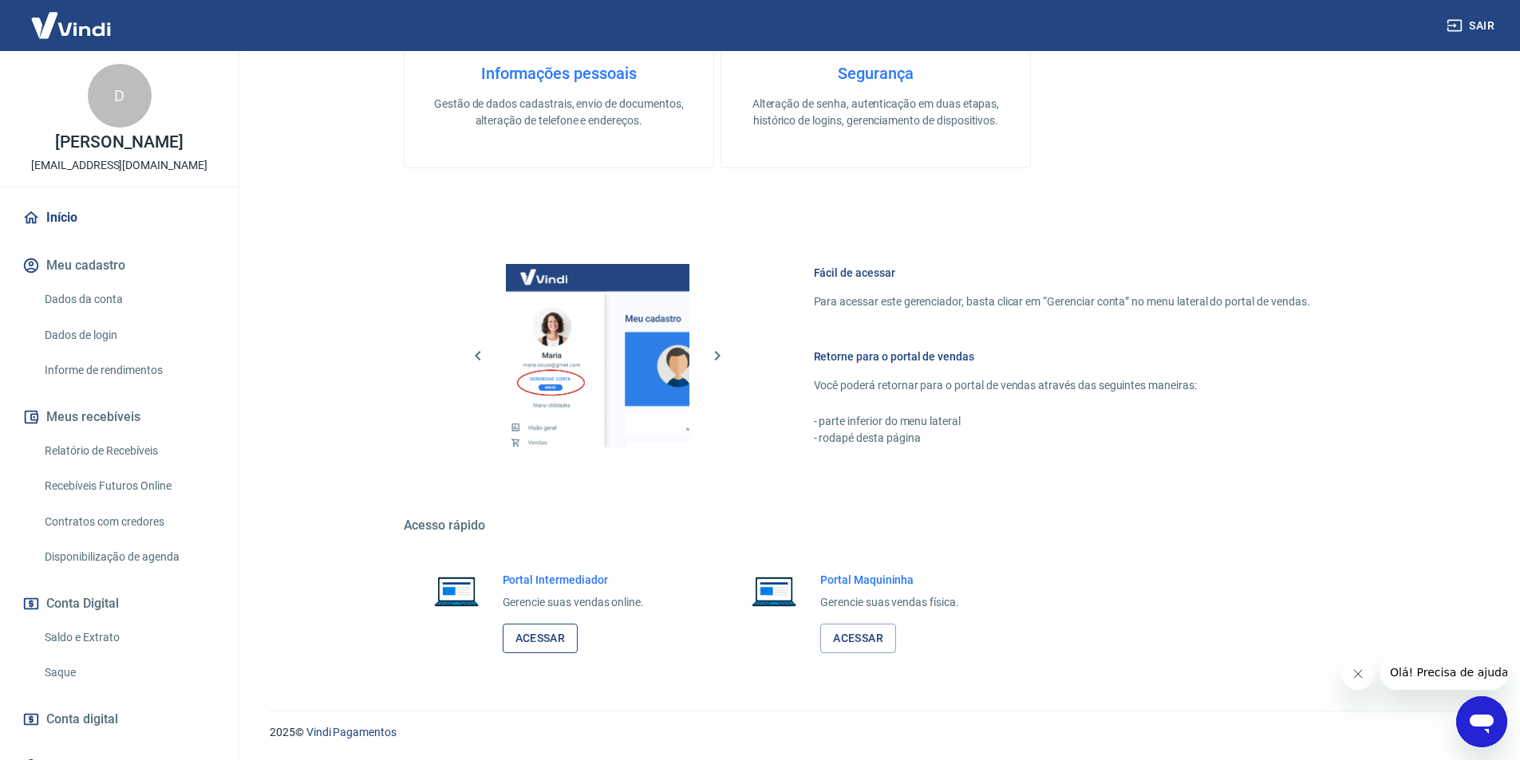 The image size is (1520, 760). Describe the element at coordinates (890, 580) in the screenshot. I see `h6: Portal Maquininha` at that location.